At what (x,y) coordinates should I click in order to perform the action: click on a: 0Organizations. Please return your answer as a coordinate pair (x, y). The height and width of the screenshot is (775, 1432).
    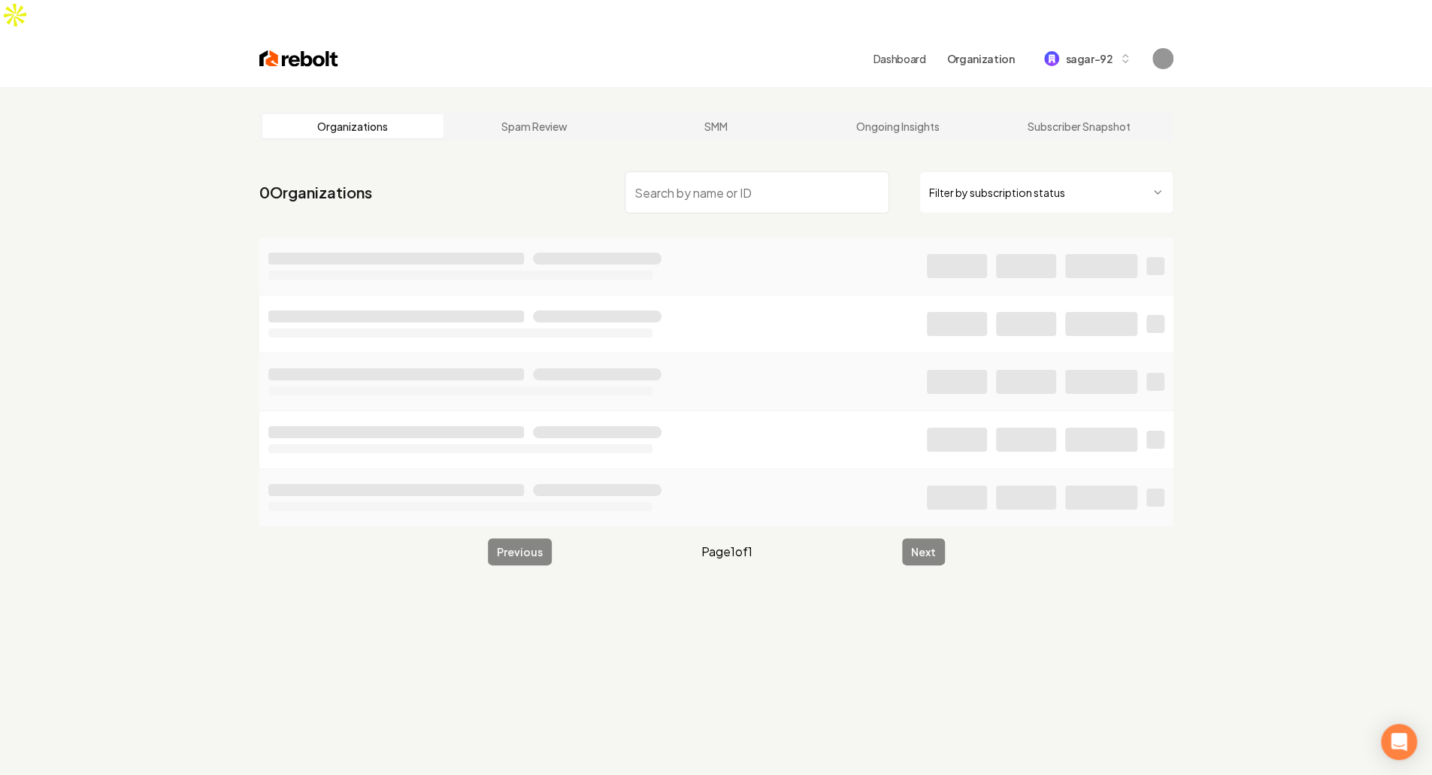
    Looking at the image, I should click on (316, 192).